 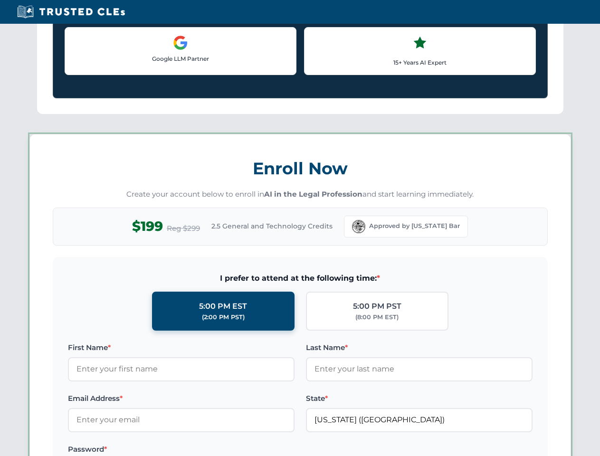 What do you see at coordinates (419, 348) in the screenshot?
I see `label: Last Name` at bounding box center [419, 348].